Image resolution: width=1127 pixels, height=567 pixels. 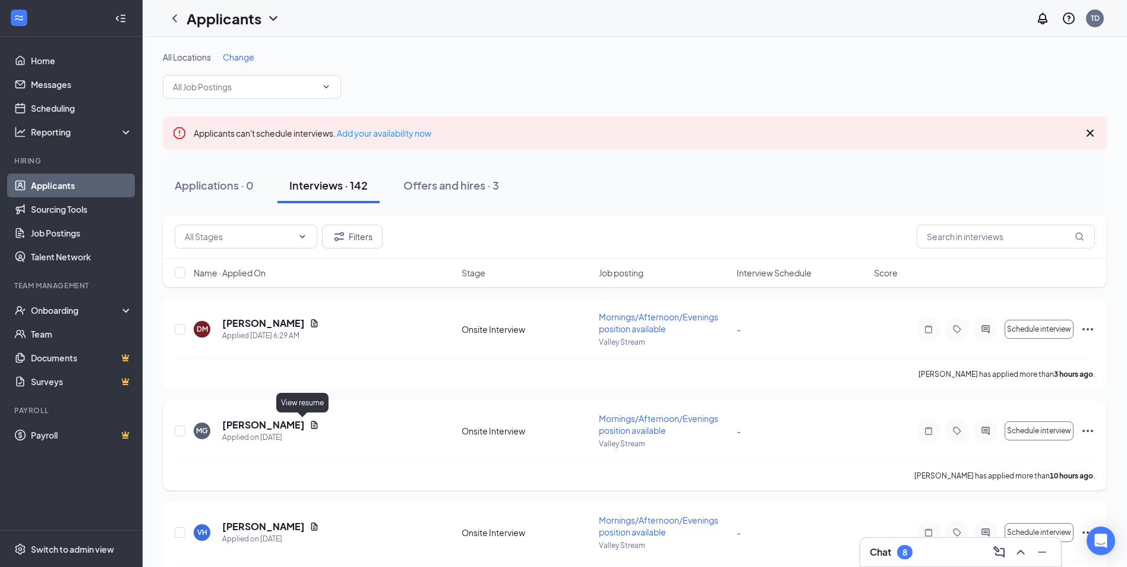 What do you see at coordinates (1071, 475) in the screenshot?
I see `b: 10 hours ago` at bounding box center [1071, 475].